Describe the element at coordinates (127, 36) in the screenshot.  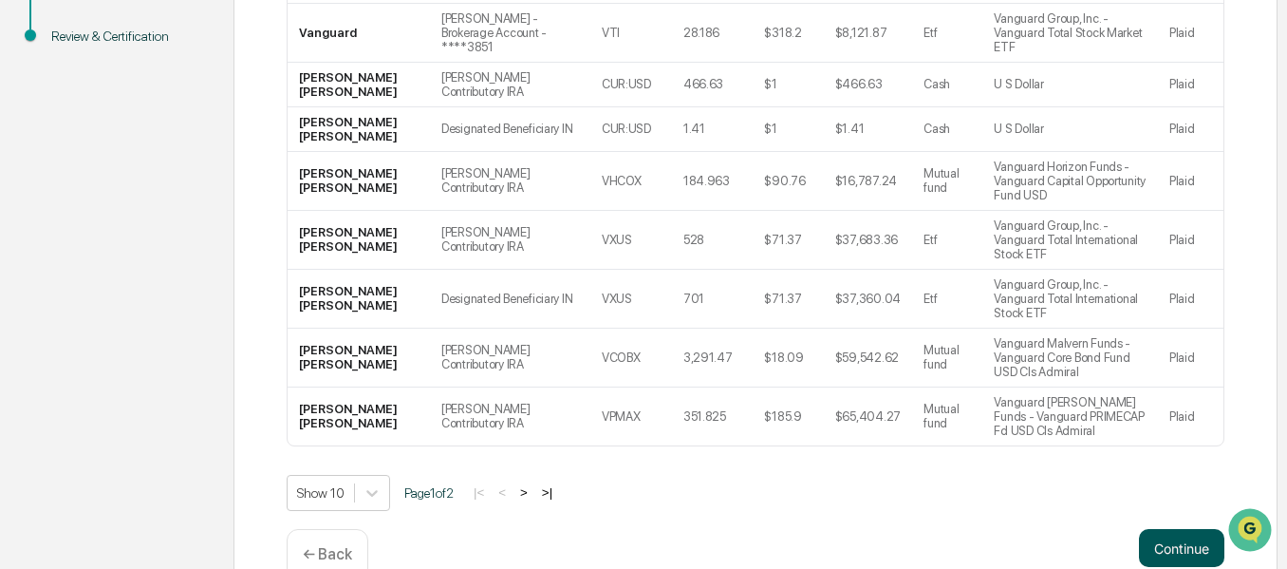
I see `div: Review & Certification` at that location.